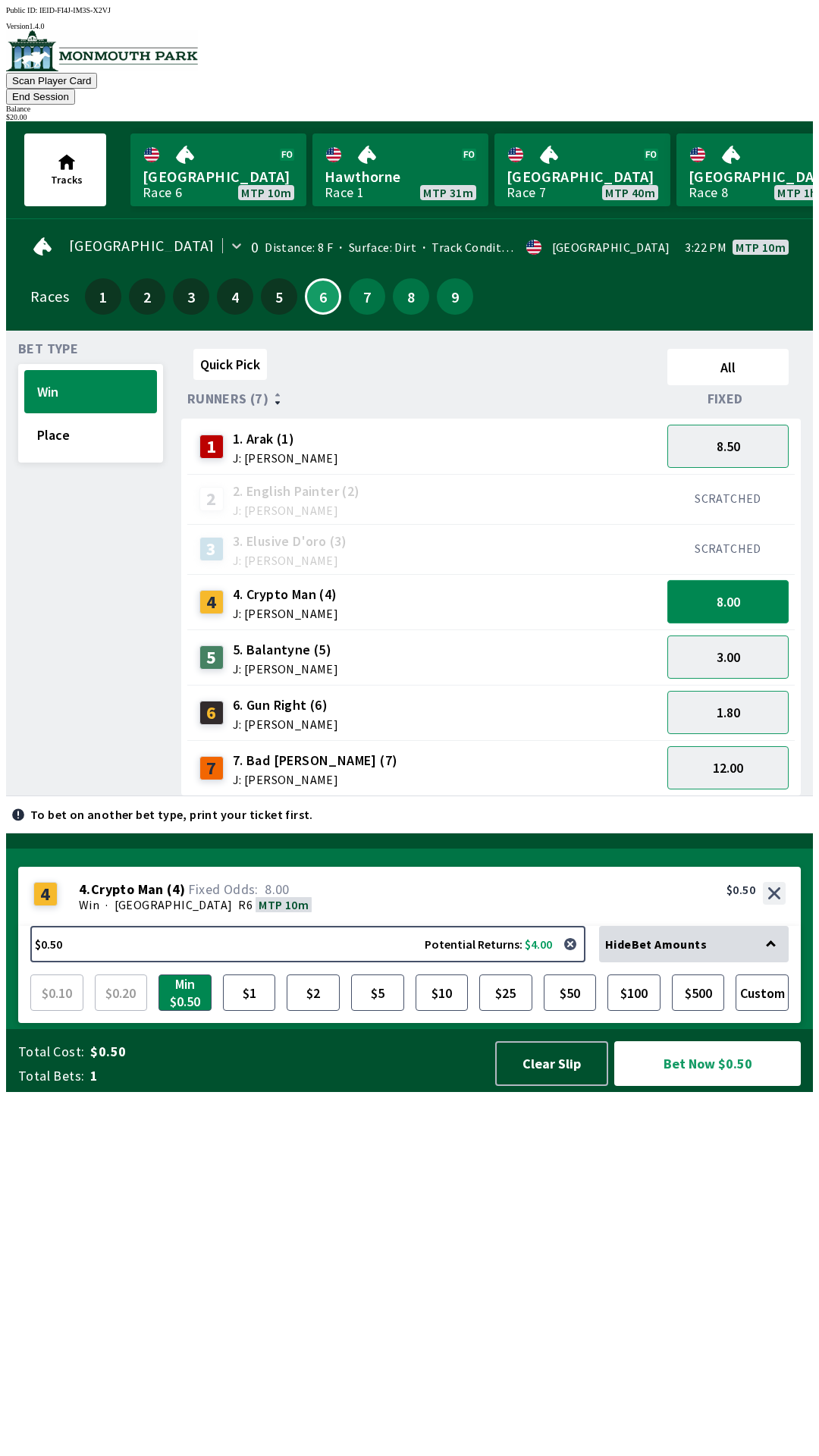 The width and height of the screenshot is (819, 1456). Describe the element at coordinates (285, 706) in the screenshot. I see `span: 6. Gun Right (6)` at that location.